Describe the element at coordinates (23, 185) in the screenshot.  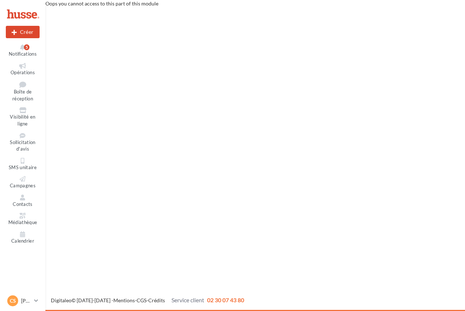
I see `span: Campagnes` at that location.